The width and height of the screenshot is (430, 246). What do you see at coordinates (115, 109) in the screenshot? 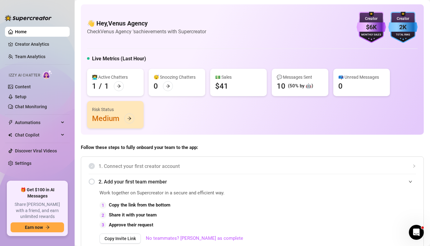
I see `div: Risk Status` at bounding box center [115, 109].